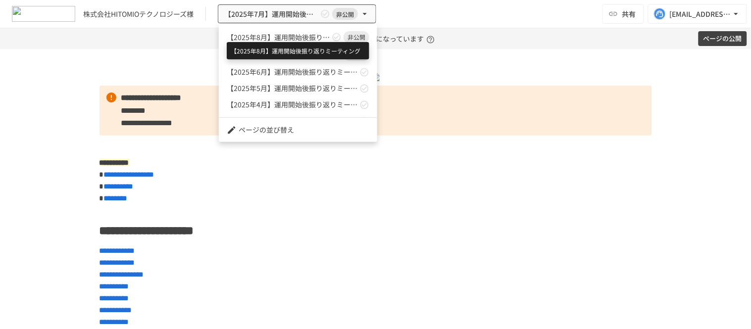  What do you see at coordinates (292, 121) in the screenshot?
I see `span: 【2025年3月】運用開始後振り返りミーティング` at bounding box center [292, 121].